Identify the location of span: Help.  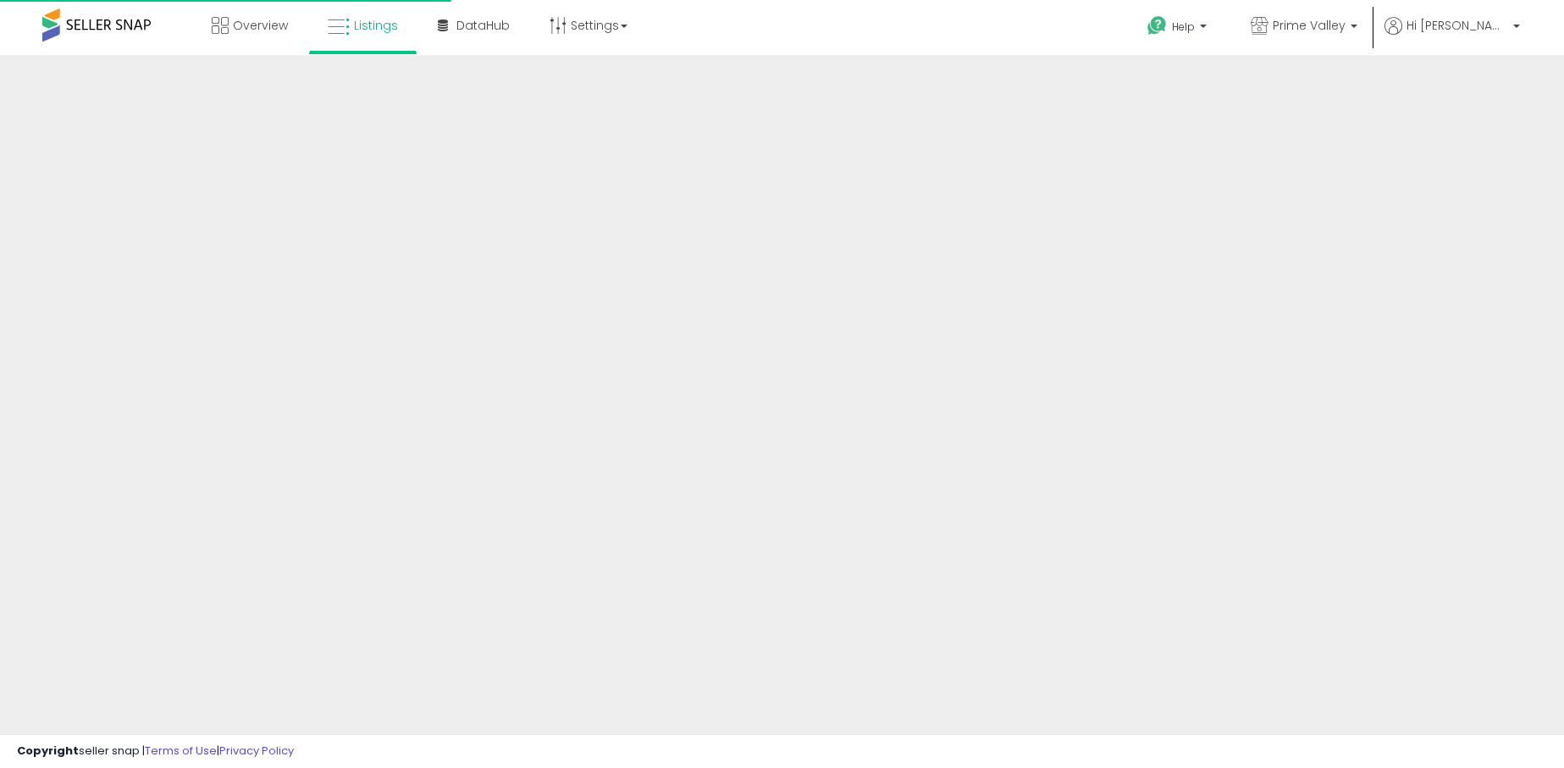
(1183, 26).